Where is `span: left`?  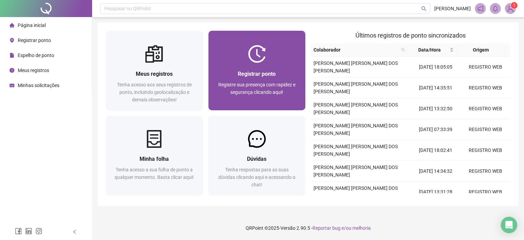 span: left is located at coordinates (75, 232).